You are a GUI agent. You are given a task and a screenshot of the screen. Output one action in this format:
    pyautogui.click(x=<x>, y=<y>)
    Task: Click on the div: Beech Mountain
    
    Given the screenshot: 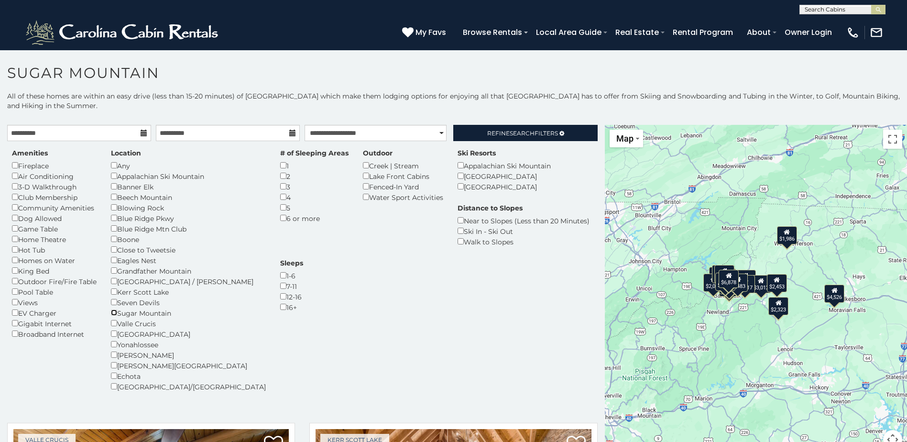 What is the action you would take?
    pyautogui.click(x=188, y=197)
    